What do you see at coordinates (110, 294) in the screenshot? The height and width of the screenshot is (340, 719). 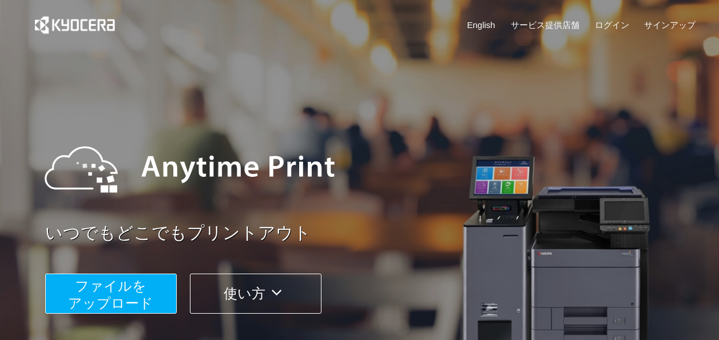 I see `span: ファイルを ​​アップロード` at bounding box center [110, 294].